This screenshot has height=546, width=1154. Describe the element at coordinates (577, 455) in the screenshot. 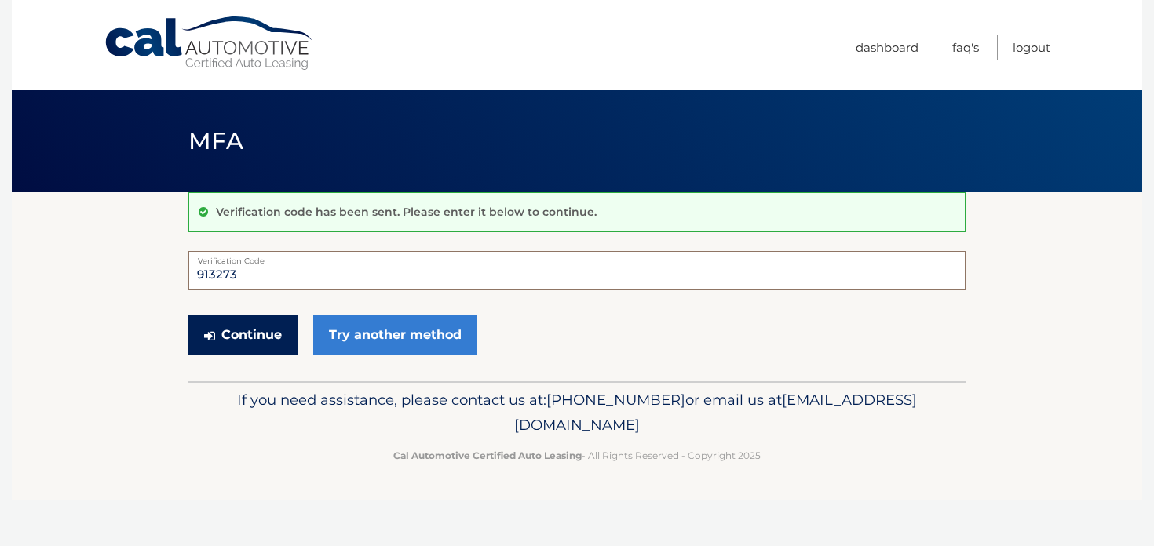

I see `p: - All Rights Reserved - Copyright 2025` at that location.